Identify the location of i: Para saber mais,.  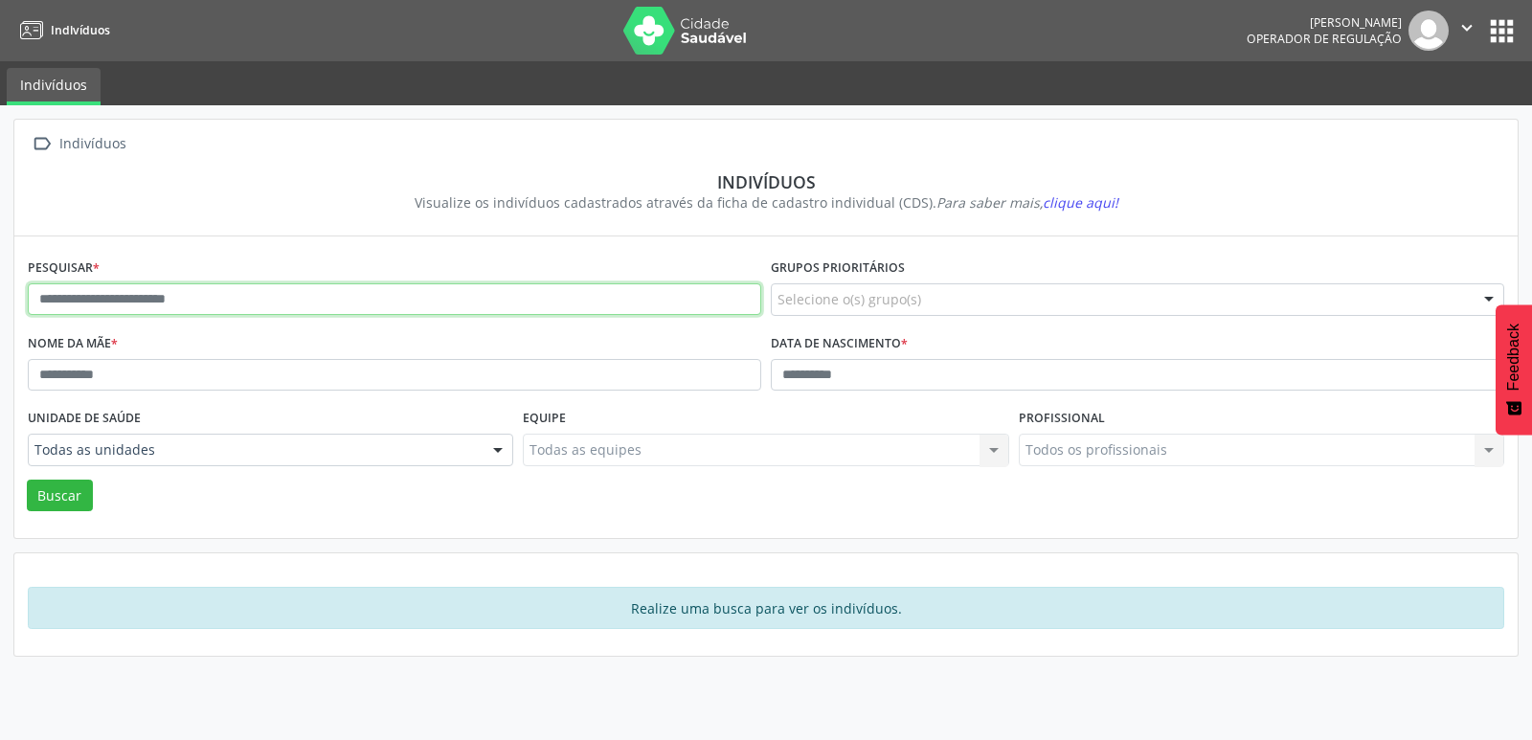
(1028, 202).